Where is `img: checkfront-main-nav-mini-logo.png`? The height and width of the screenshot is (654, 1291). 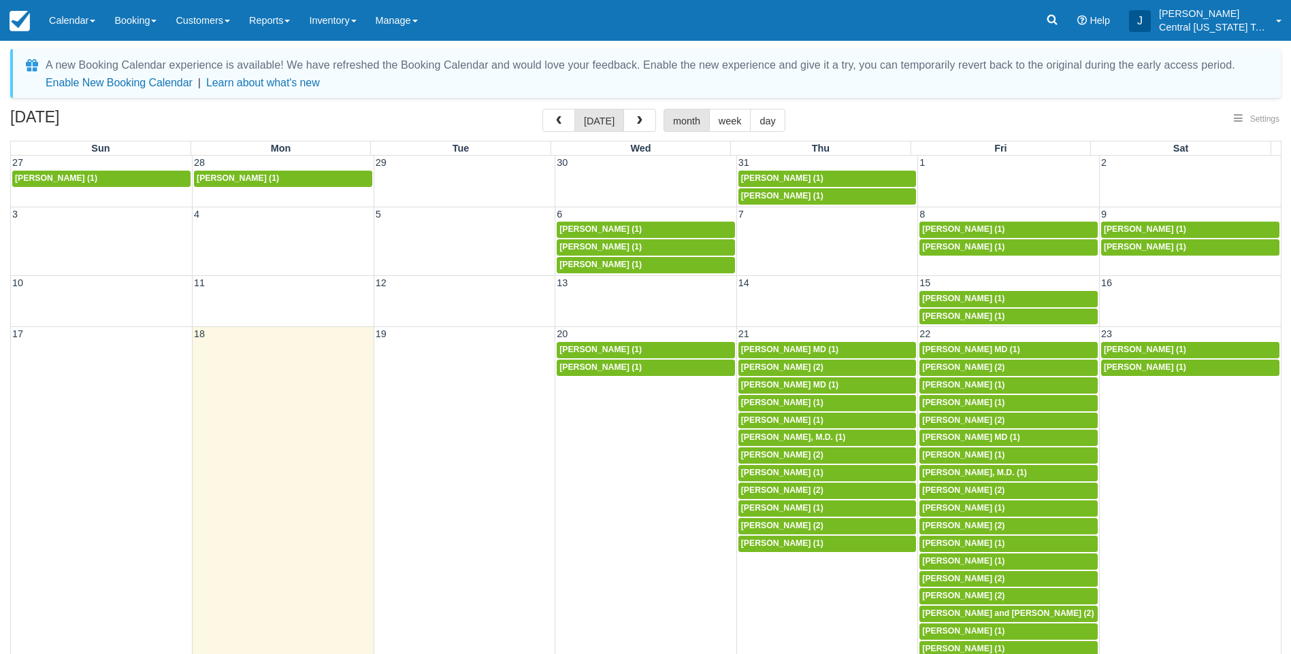
img: checkfront-main-nav-mini-logo.png is located at coordinates (20, 21).